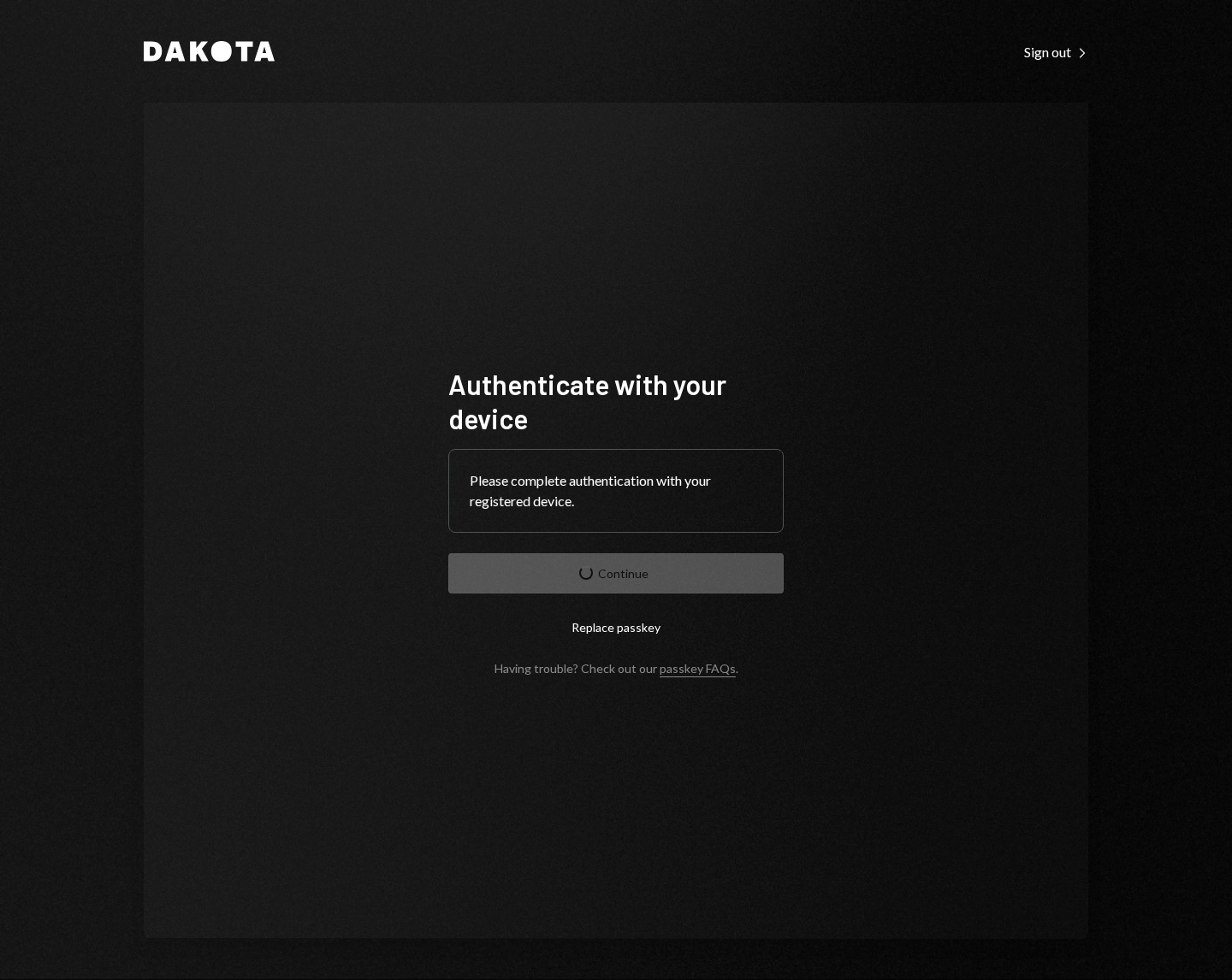  I want to click on a: Sign out, so click(1055, 51).